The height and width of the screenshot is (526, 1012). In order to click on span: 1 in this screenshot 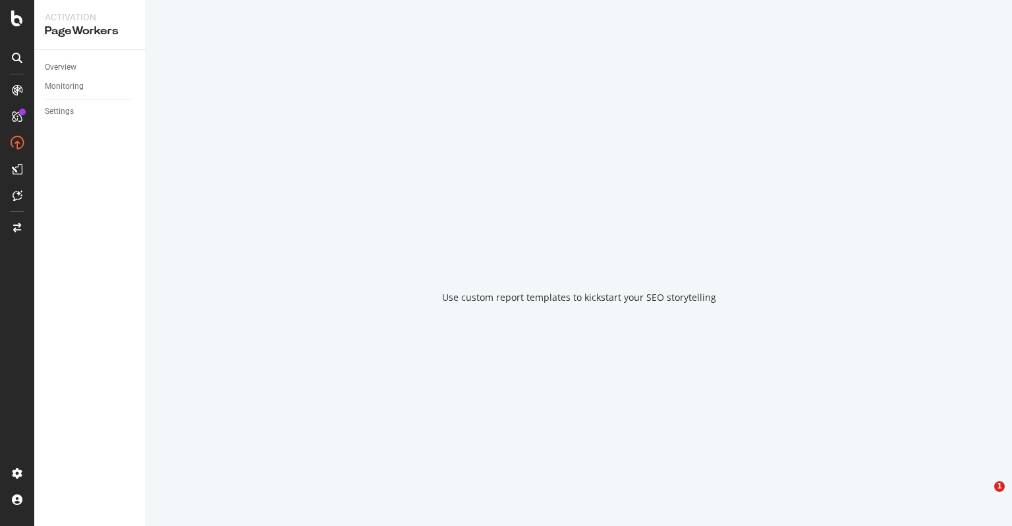, I will do `click(999, 487)`.